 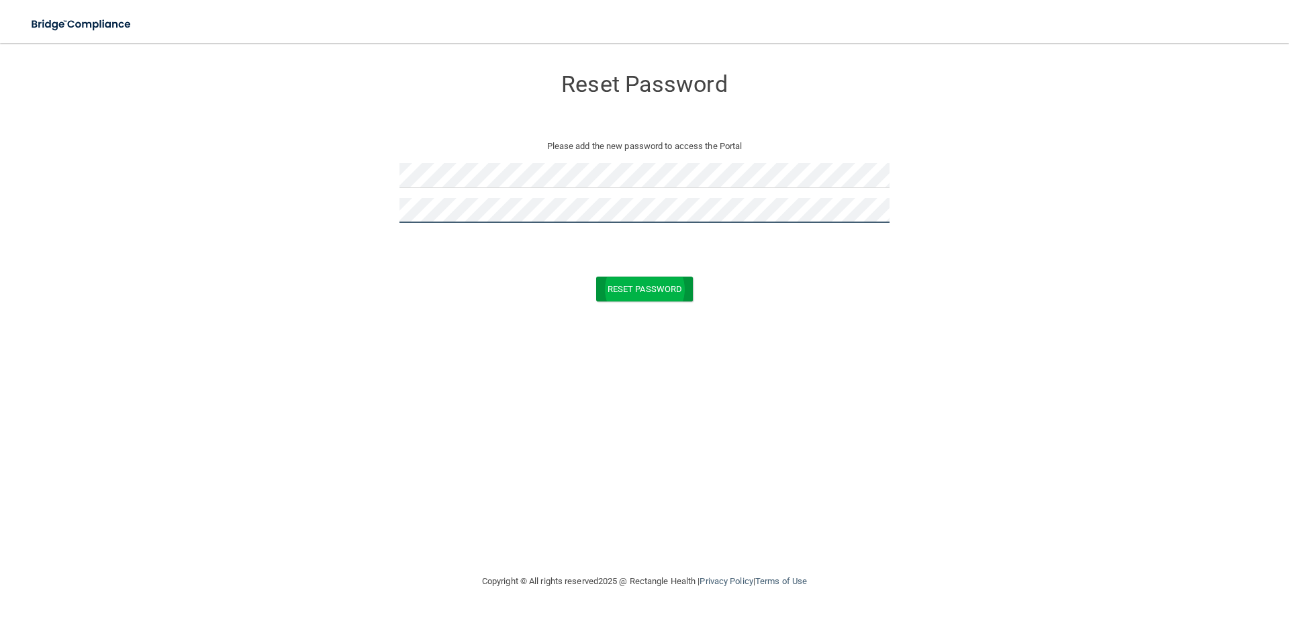 What do you see at coordinates (726, 581) in the screenshot?
I see `a: Privacy Policy` at bounding box center [726, 581].